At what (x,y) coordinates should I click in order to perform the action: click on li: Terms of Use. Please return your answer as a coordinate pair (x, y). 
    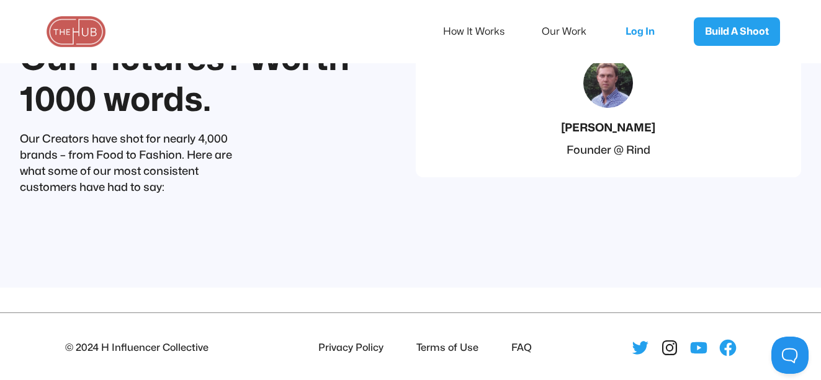
    Looking at the image, I should click on (445, 348).